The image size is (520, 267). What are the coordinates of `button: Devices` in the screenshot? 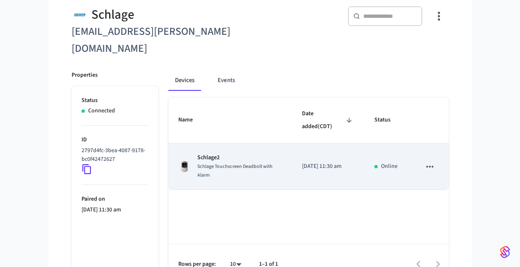 It's located at (185, 81).